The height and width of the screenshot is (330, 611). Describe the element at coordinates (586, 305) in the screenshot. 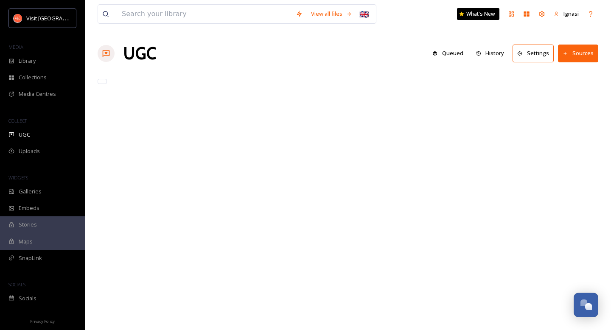

I see `button: Open Chat` at that location.